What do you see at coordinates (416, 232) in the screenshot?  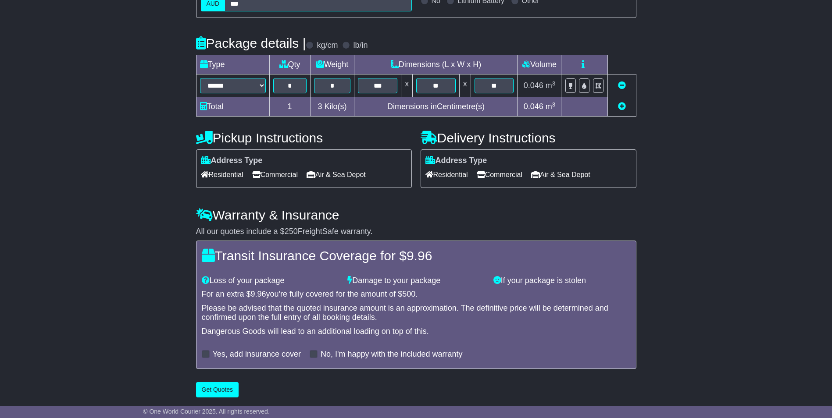 I see `div: All our quotes include a $ FreightSafe warranty.` at bounding box center [416, 232].